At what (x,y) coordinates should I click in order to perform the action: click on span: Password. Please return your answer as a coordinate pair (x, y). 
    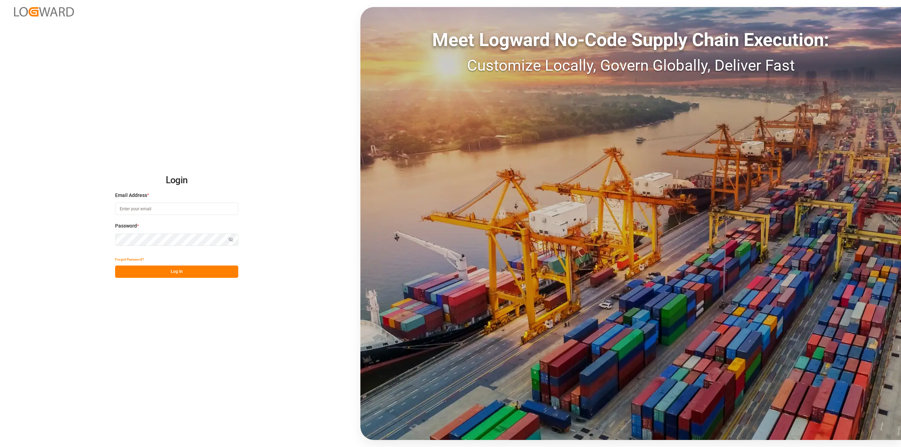
    Looking at the image, I should click on (126, 226).